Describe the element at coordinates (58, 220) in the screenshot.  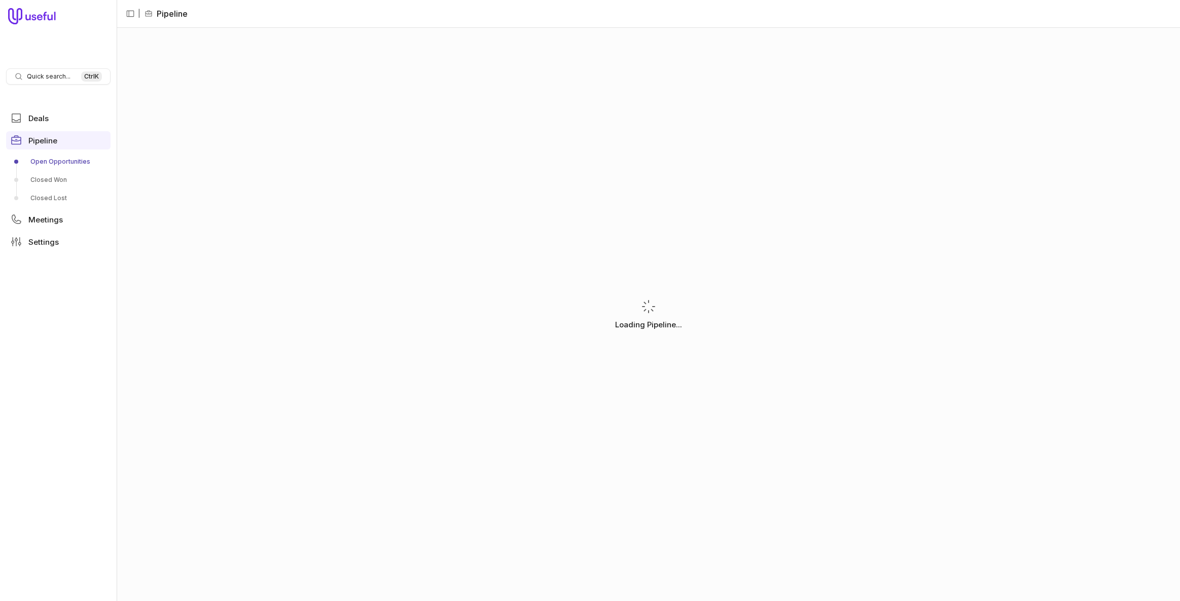
I see `a: Meetings` at that location.